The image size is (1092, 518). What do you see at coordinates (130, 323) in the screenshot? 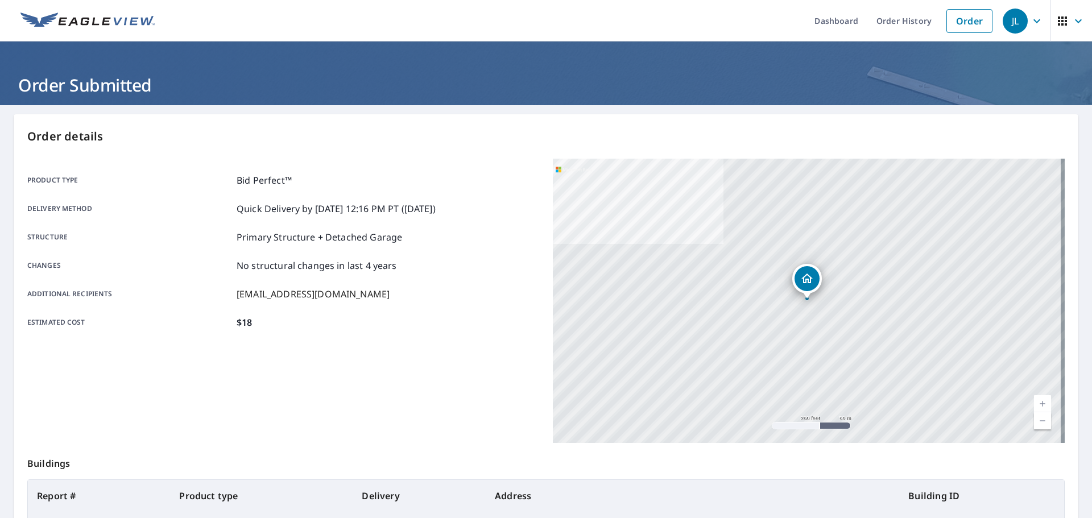
I see `p: Estimated cost` at bounding box center [130, 323].